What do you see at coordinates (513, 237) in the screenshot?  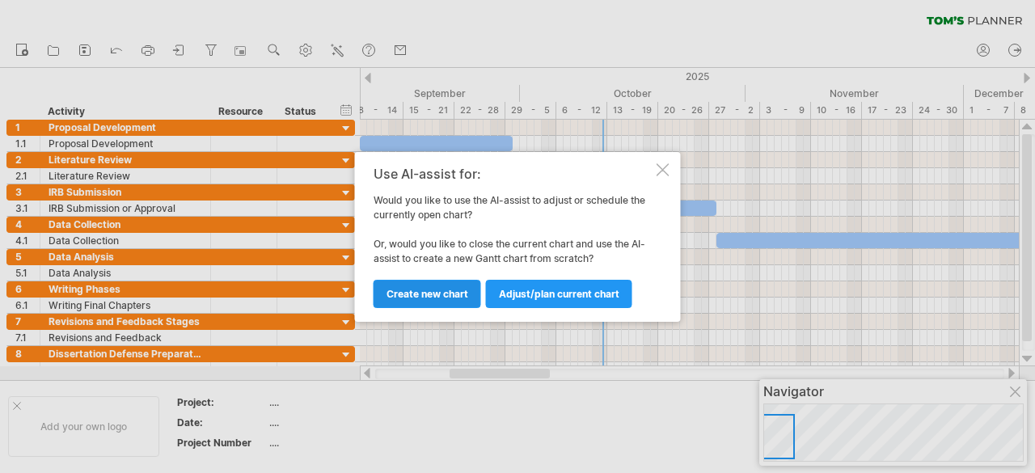 I see `div: Would you like to use the AI-assist to adjust or schedule the currently open chart? Or, would you...` at bounding box center [513, 237].